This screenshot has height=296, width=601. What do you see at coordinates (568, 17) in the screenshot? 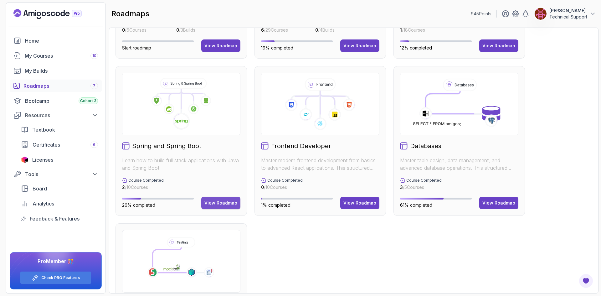
I see `p: Technical Support` at bounding box center [568, 17].